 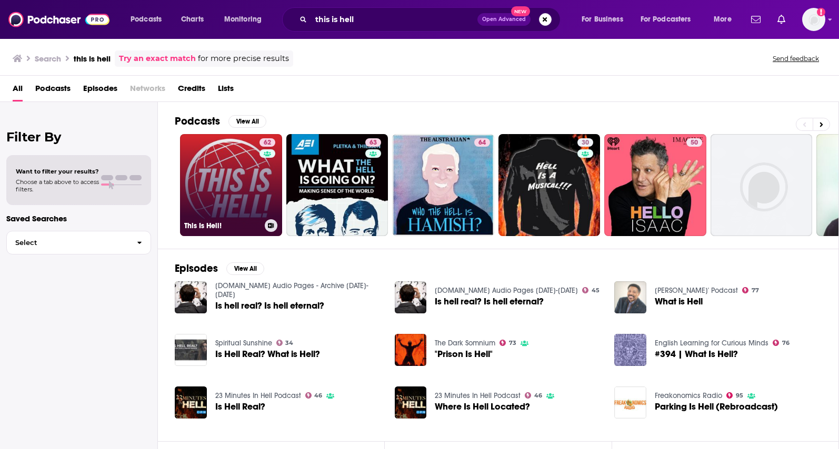 What do you see at coordinates (678, 301) in the screenshot?
I see `span: What is Hell` at bounding box center [678, 301].